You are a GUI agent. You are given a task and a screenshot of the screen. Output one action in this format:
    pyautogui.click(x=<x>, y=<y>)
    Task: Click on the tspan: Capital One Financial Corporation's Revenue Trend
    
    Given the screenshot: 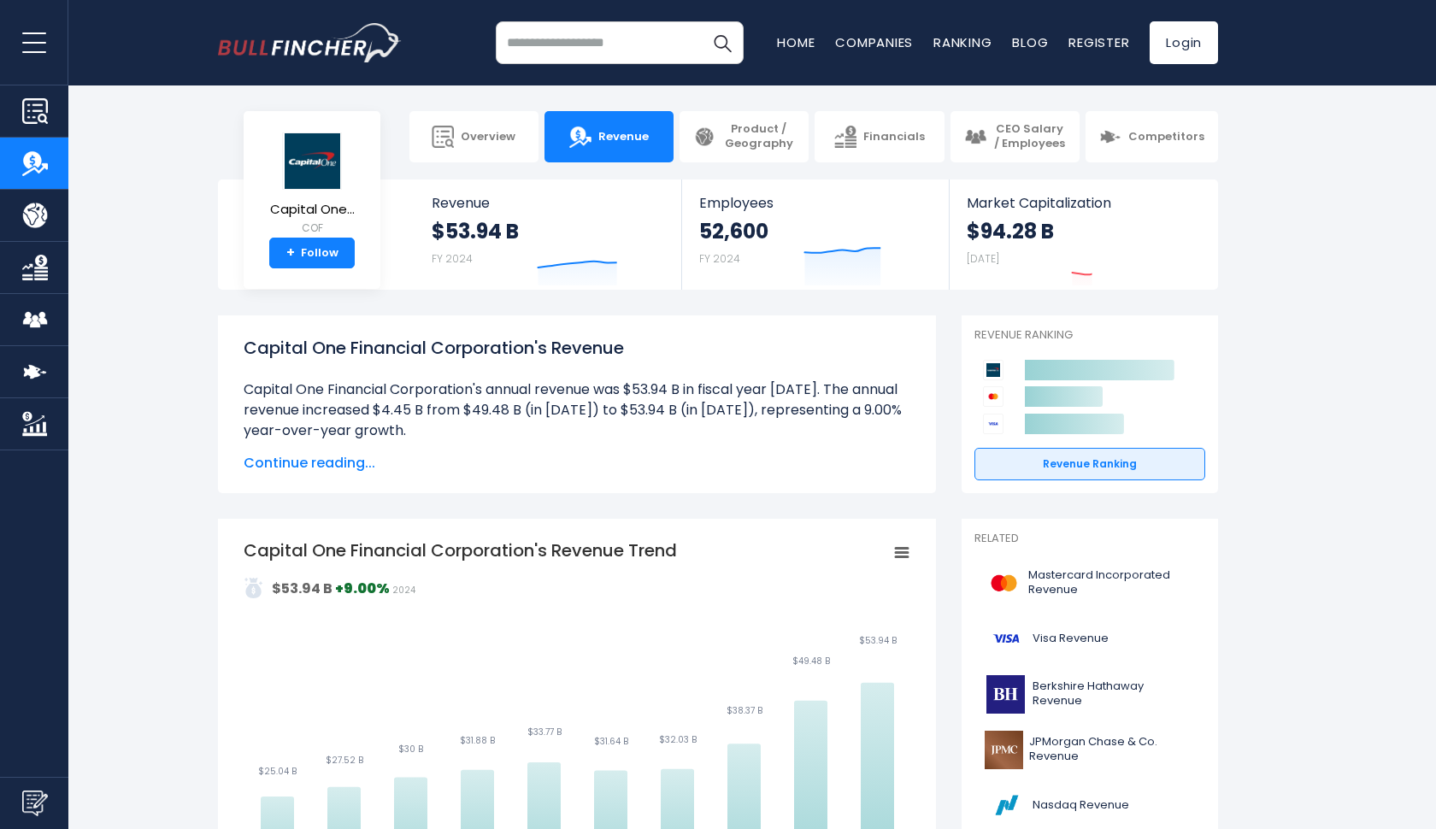 What is the action you would take?
    pyautogui.click(x=460, y=550)
    